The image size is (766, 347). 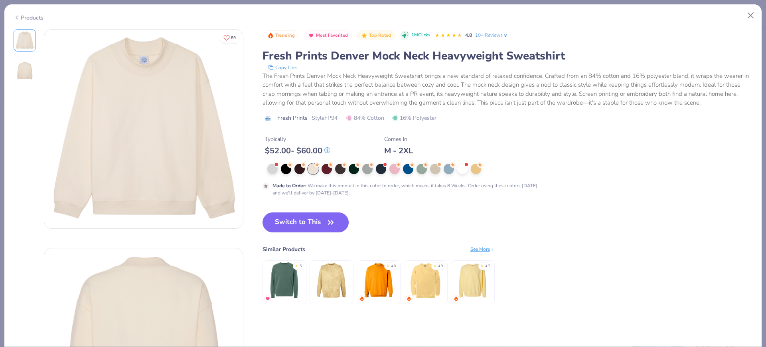 I want to click on img: Top Rated sort, so click(x=364, y=36).